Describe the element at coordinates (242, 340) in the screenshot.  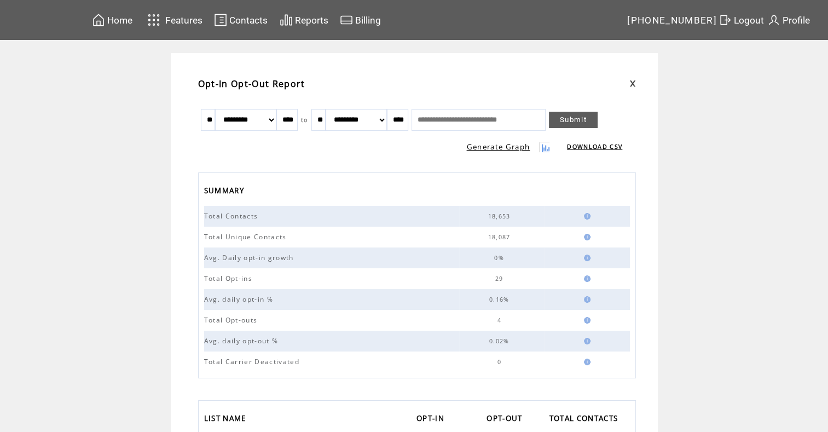
I see `span: Avg. daily opt-out %` at that location.